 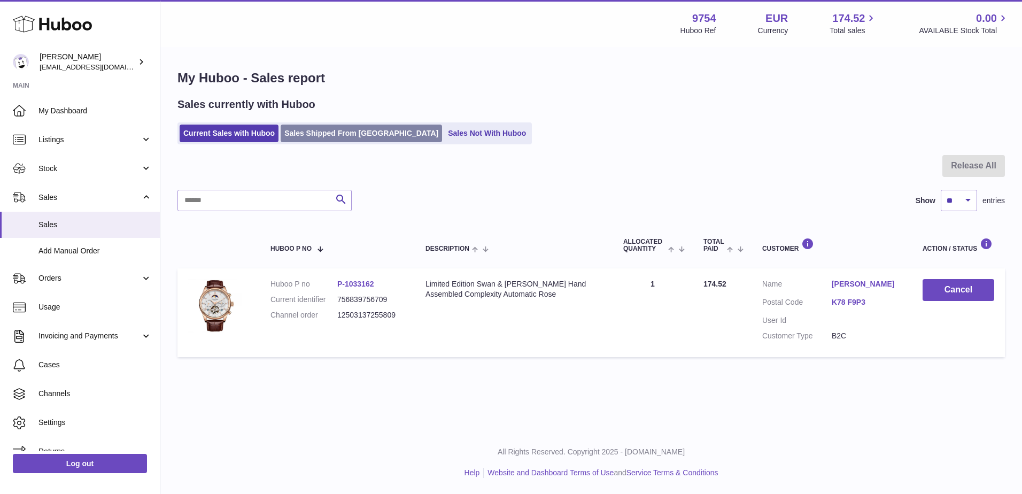 What do you see at coordinates (797, 304) in the screenshot?
I see `dt: Postal Code` at bounding box center [797, 304].